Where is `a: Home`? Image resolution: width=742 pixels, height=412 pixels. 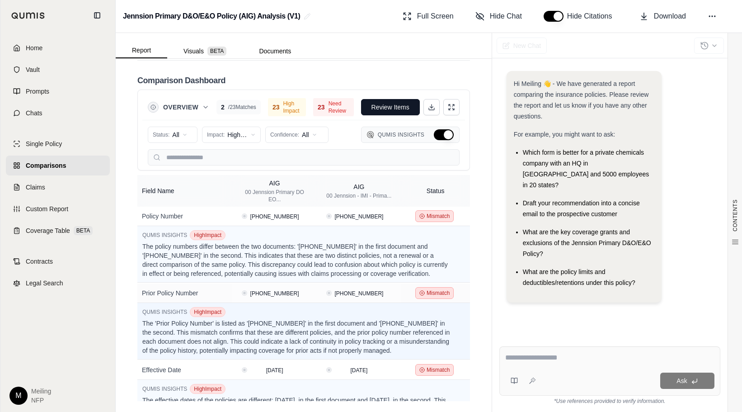
a: Home is located at coordinates (58, 48).